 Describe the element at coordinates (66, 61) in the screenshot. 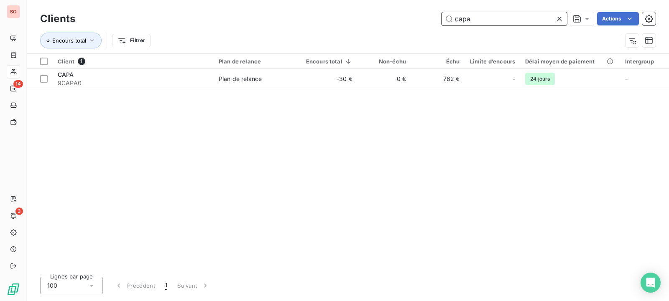

I see `span: Client` at that location.